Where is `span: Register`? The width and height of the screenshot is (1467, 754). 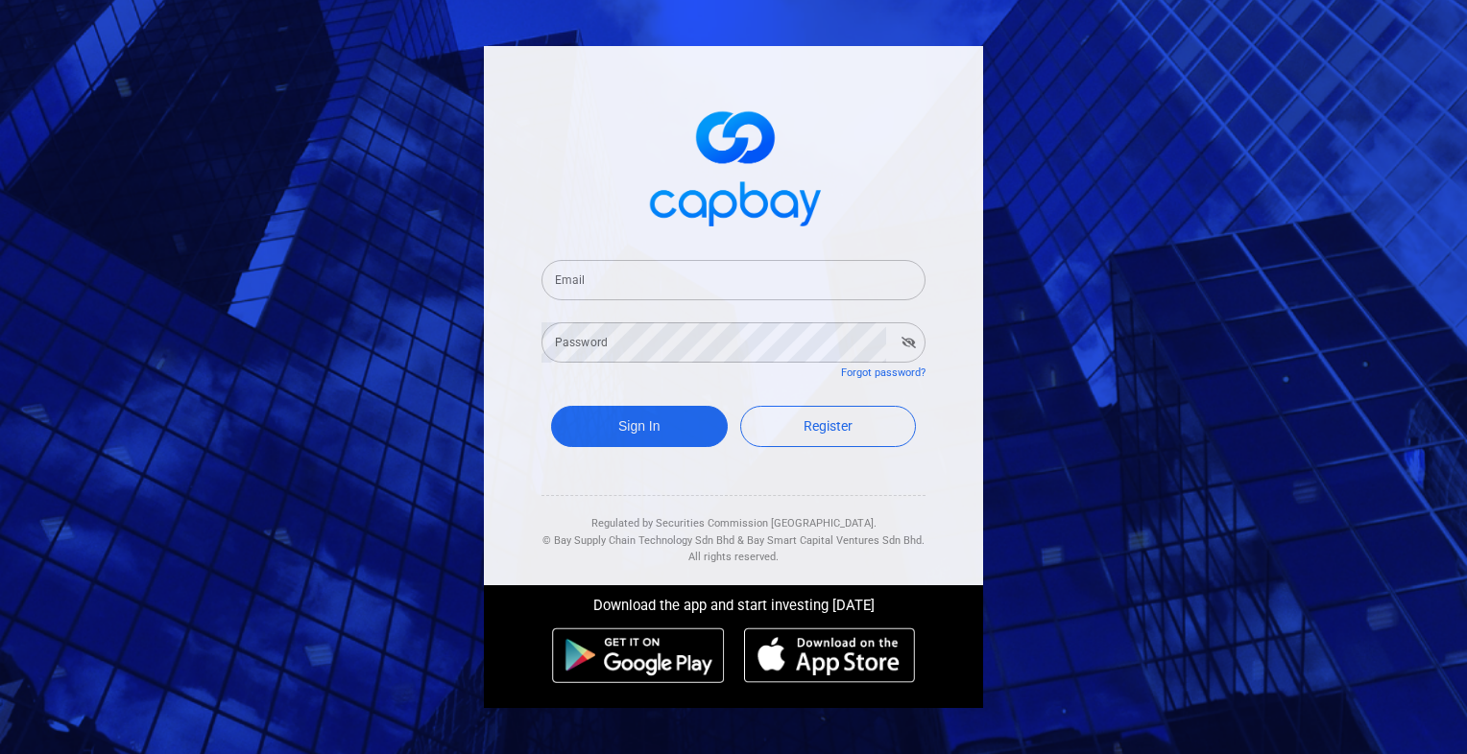 span: Register is located at coordinates (827, 426).